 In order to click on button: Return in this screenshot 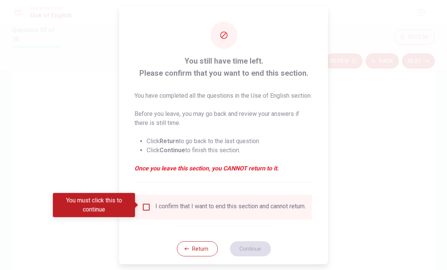, I will do `click(197, 248)`.